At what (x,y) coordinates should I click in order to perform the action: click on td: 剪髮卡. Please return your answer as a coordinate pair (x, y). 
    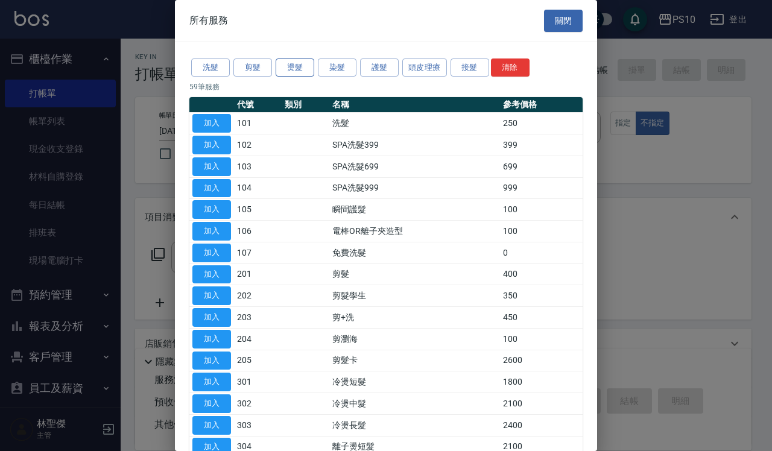
    Looking at the image, I should click on (414, 361).